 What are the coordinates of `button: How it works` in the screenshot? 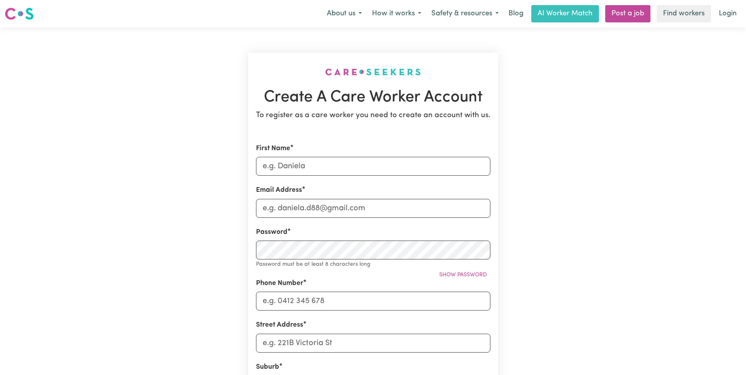 It's located at (396, 14).